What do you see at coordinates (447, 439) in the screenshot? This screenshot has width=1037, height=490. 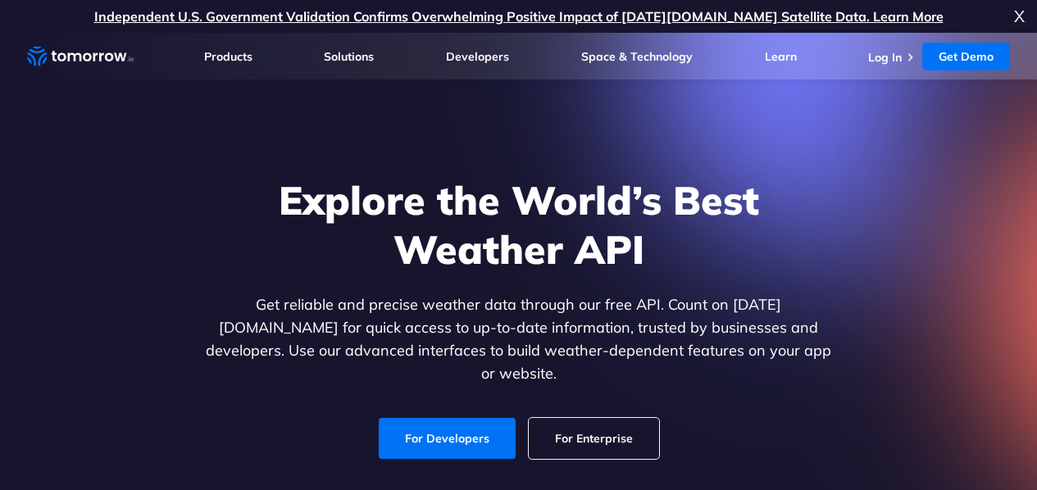 I see `a: For Developers` at bounding box center [447, 439].